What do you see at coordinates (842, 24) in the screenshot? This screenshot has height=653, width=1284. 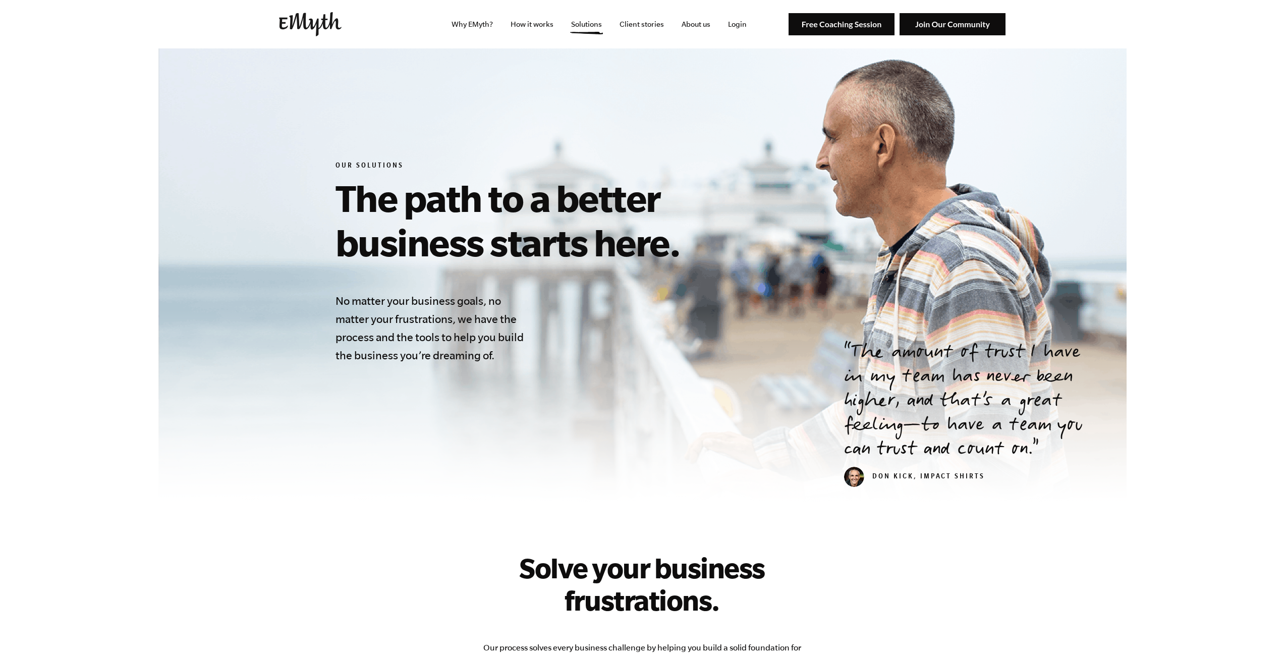 I see `img: Free Coaching Session` at bounding box center [842, 24].